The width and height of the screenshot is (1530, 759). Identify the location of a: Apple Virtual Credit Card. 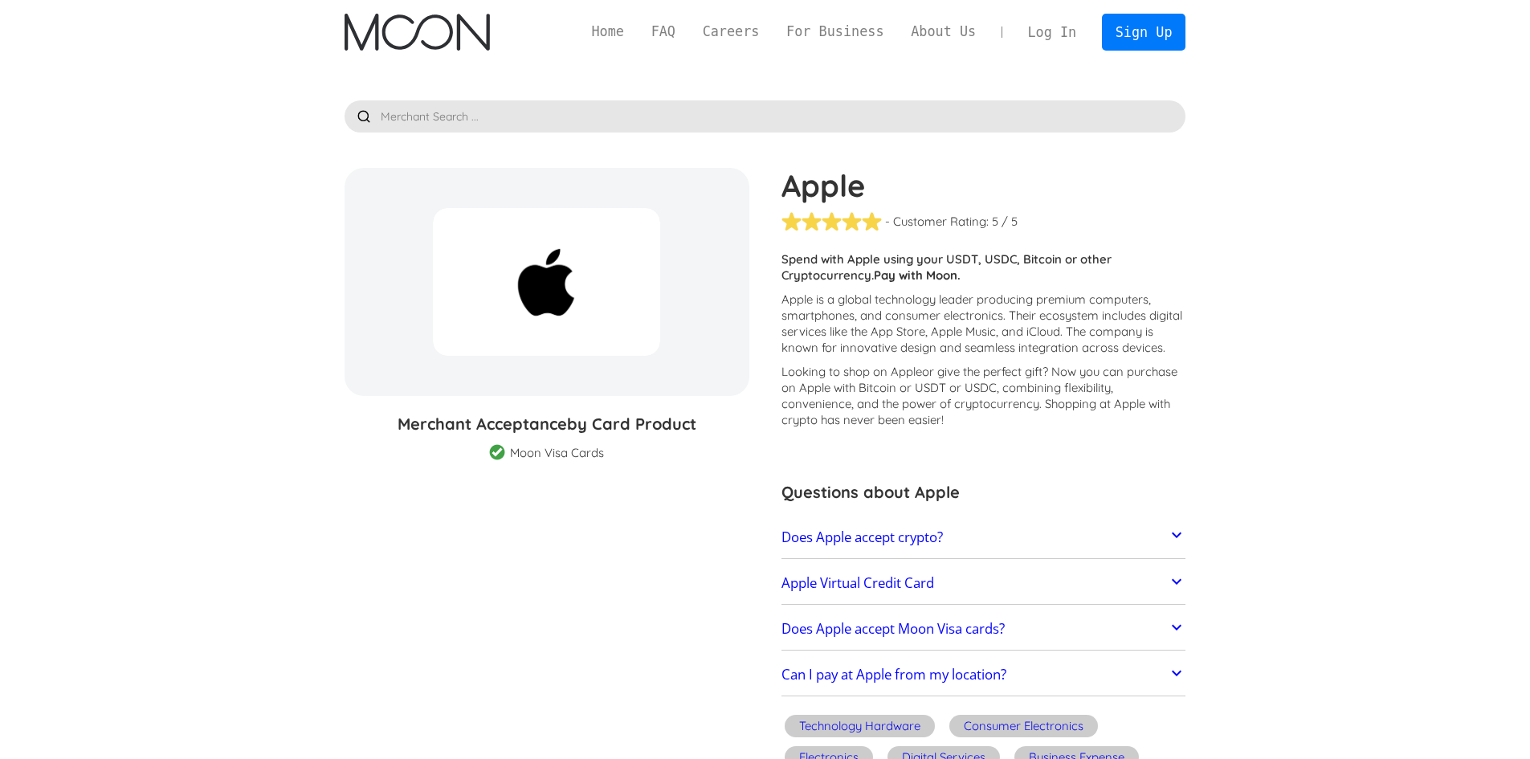
(984, 583).